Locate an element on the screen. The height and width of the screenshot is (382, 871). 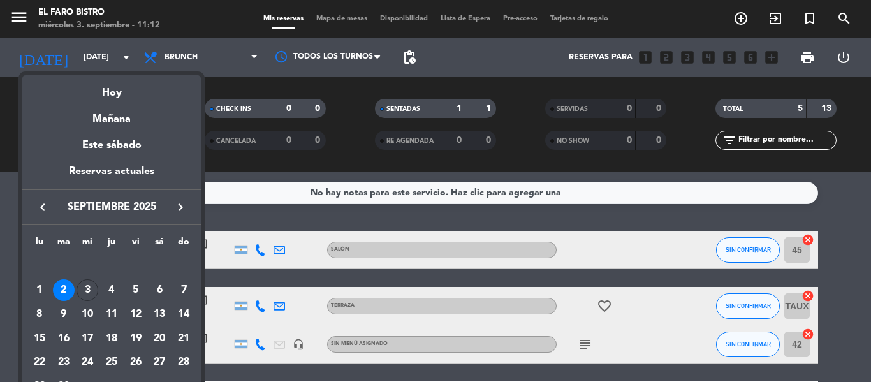
td: 18 de septiembre de 2025 is located at coordinates (112, 338).